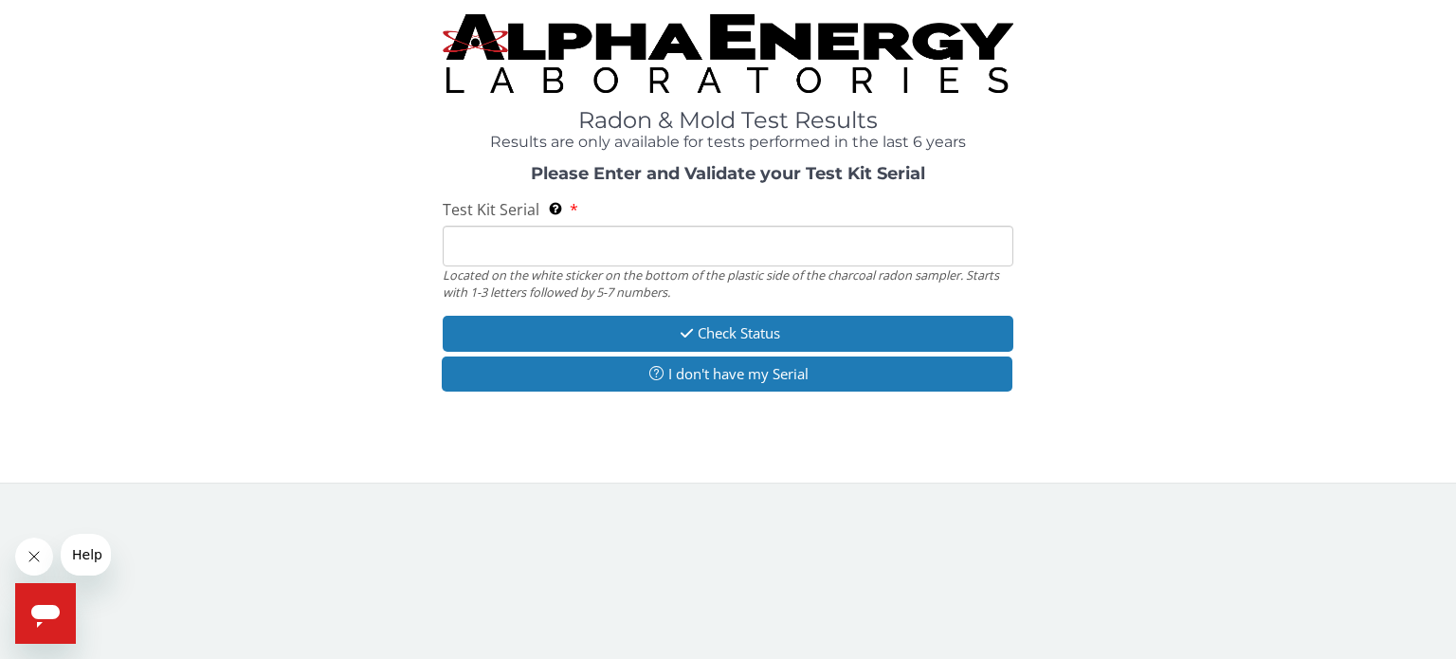  What do you see at coordinates (728, 120) in the screenshot?
I see `h1: Radon & Mold Test Results` at bounding box center [728, 120].